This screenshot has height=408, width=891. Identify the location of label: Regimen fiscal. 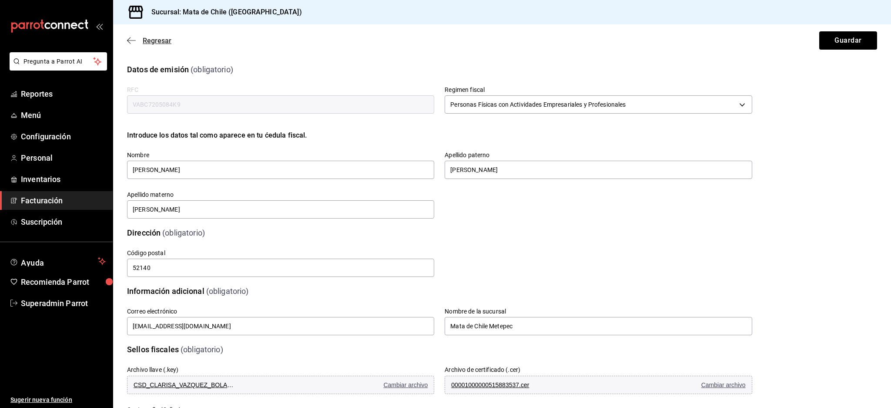
(598, 90).